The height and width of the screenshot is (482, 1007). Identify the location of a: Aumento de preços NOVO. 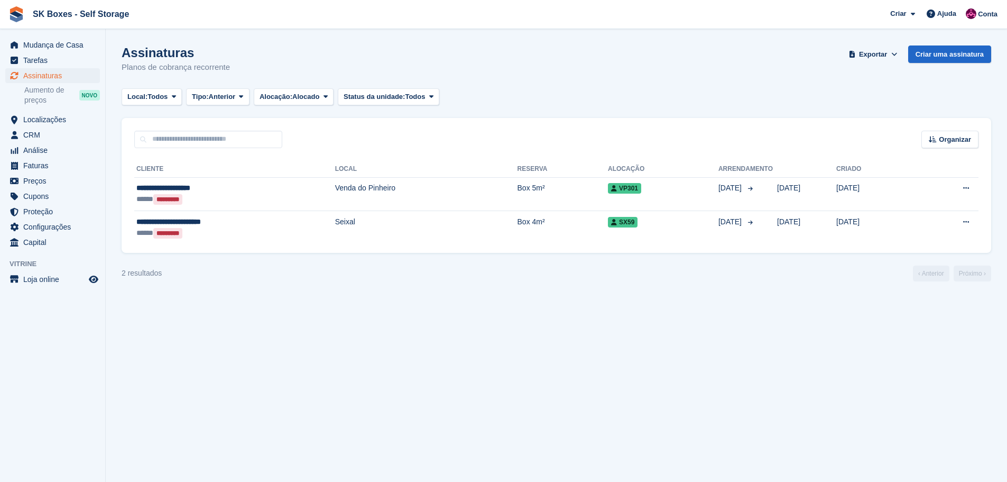
(62, 95).